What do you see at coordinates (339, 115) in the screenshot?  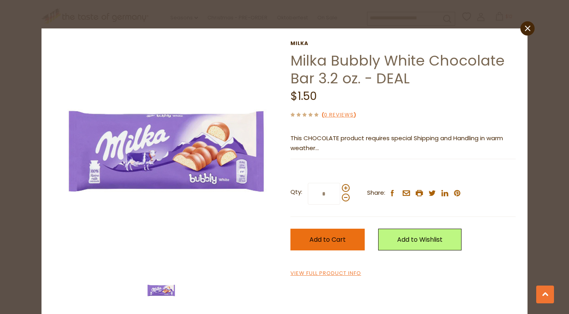 I see `a: 0 Reviews` at bounding box center [339, 115].